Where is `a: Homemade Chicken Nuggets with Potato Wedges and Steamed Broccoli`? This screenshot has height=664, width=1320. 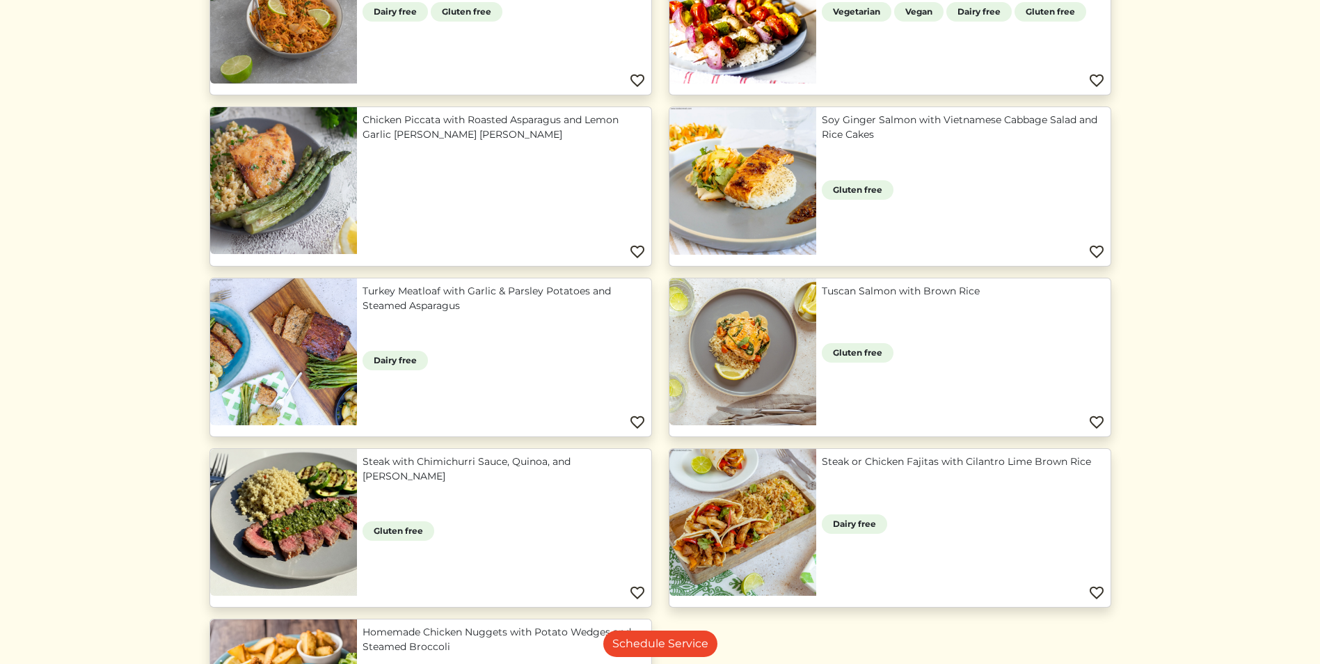
a: Homemade Chicken Nuggets with Potato Wedges and Steamed Broccoli is located at coordinates (504, 640).